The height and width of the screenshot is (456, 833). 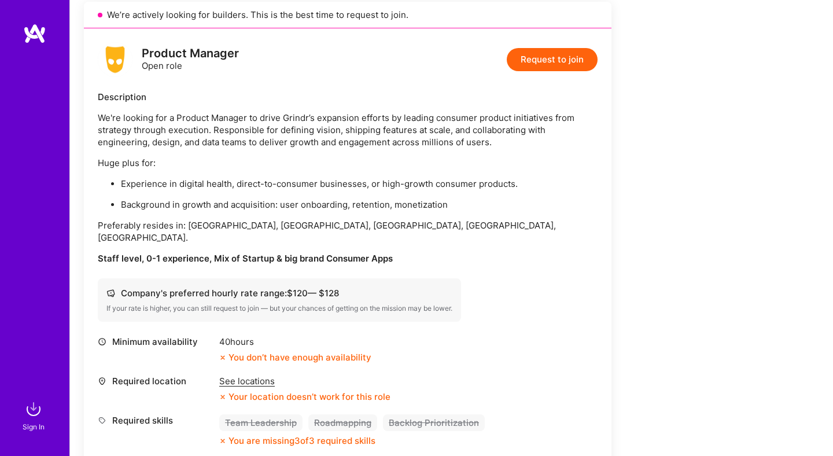 I want to click on a: sign inSign In, so click(x=35, y=415).